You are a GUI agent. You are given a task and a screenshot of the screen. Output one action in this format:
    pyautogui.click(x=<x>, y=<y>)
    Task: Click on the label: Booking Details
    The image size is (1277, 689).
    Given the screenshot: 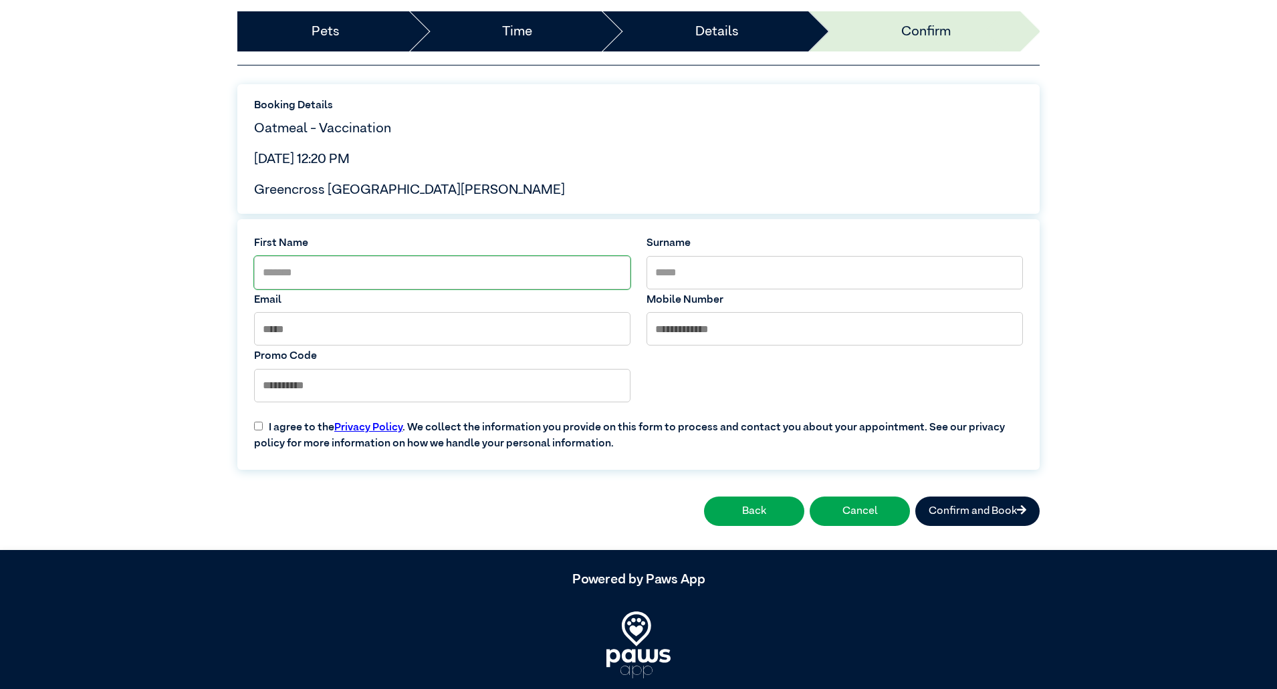 What is the action you would take?
    pyautogui.click(x=639, y=106)
    